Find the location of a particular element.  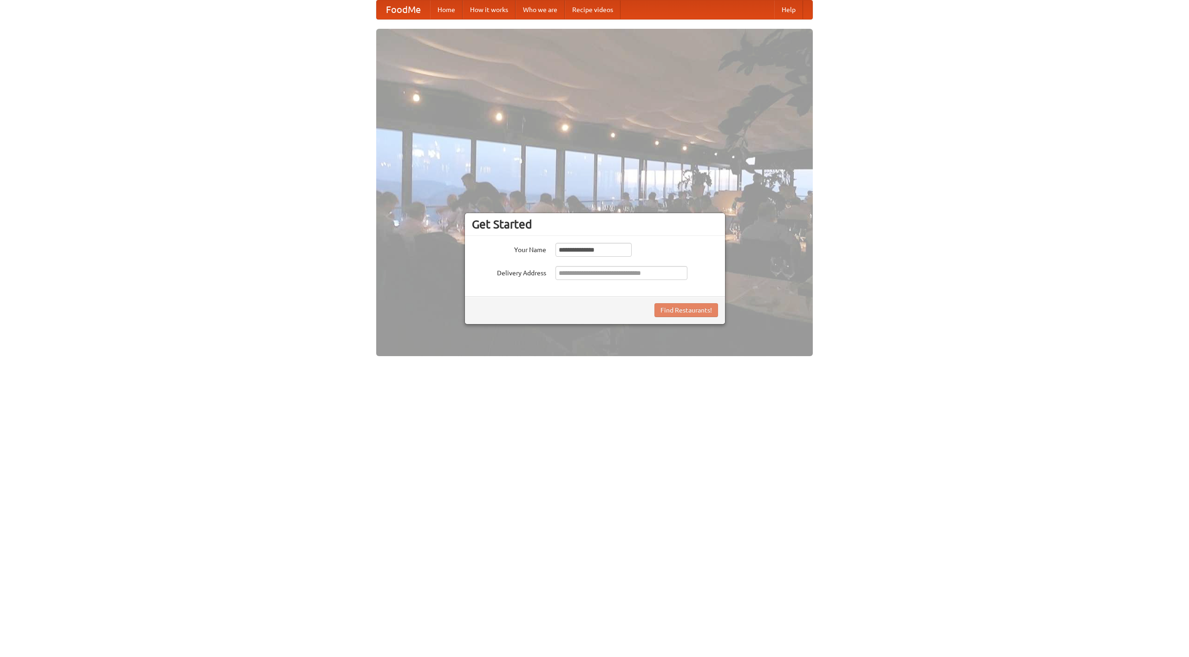

a: Help is located at coordinates (789, 10).